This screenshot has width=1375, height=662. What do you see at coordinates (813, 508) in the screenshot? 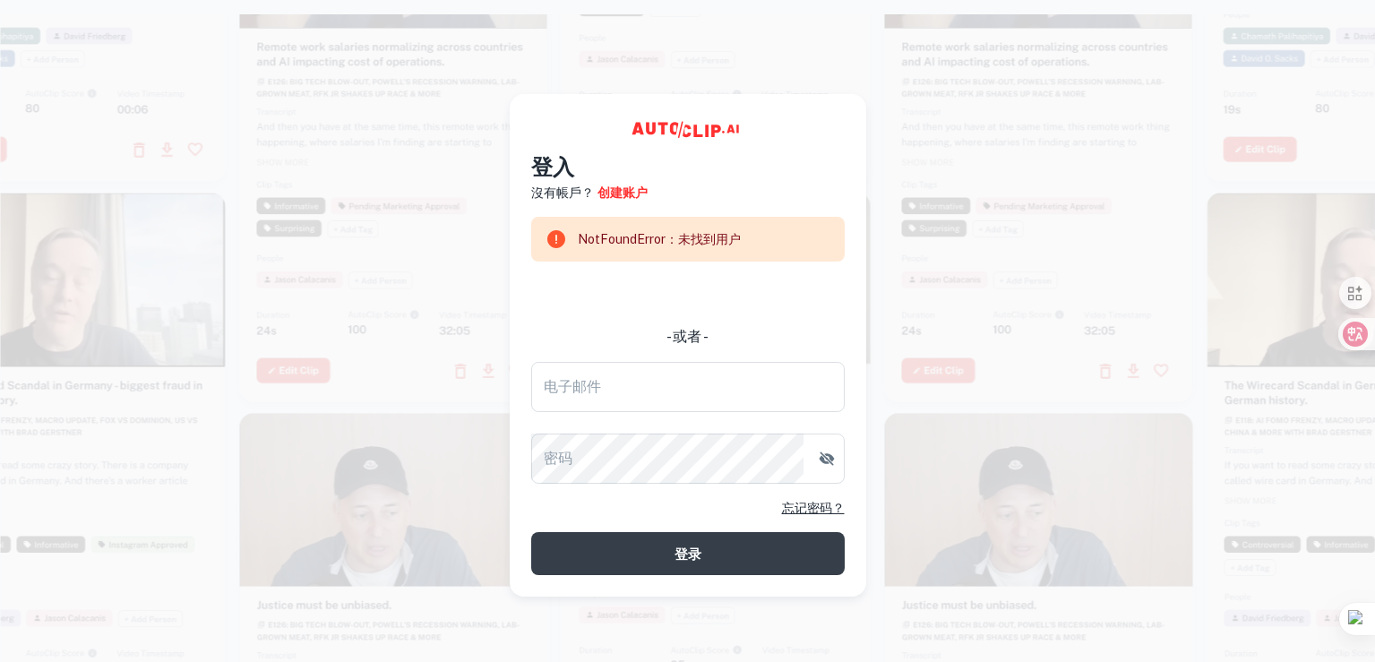
I see `a: 忘记密码？` at bounding box center [813, 508].